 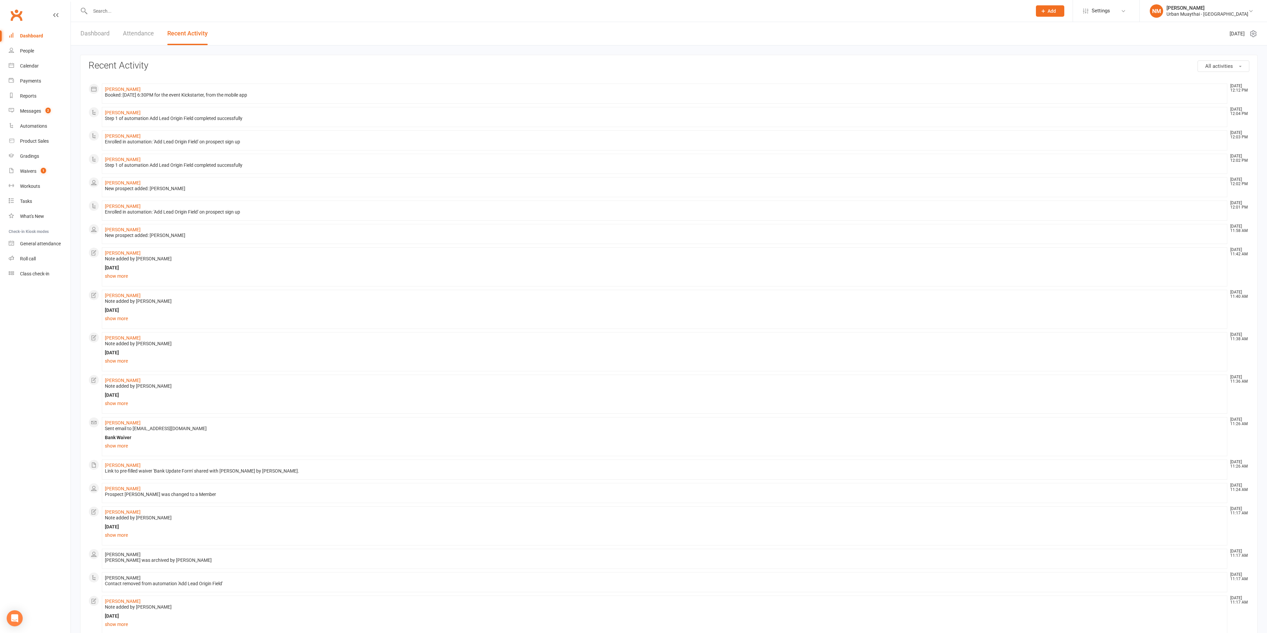 What do you see at coordinates (1101, 11) in the screenshot?
I see `span: Settings` at bounding box center [1101, 11].